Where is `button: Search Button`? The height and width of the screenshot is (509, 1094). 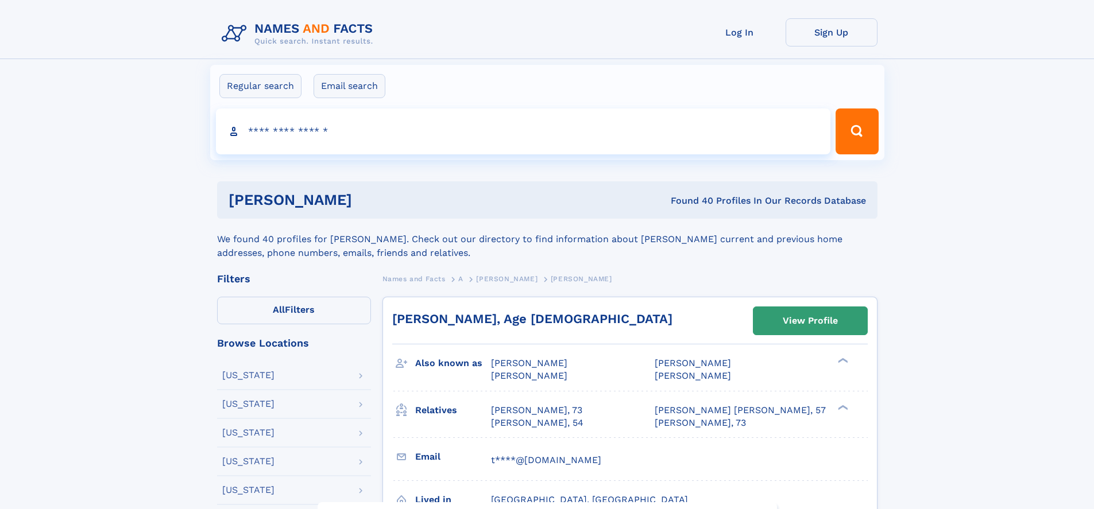 button: Search Button is located at coordinates (857, 131).